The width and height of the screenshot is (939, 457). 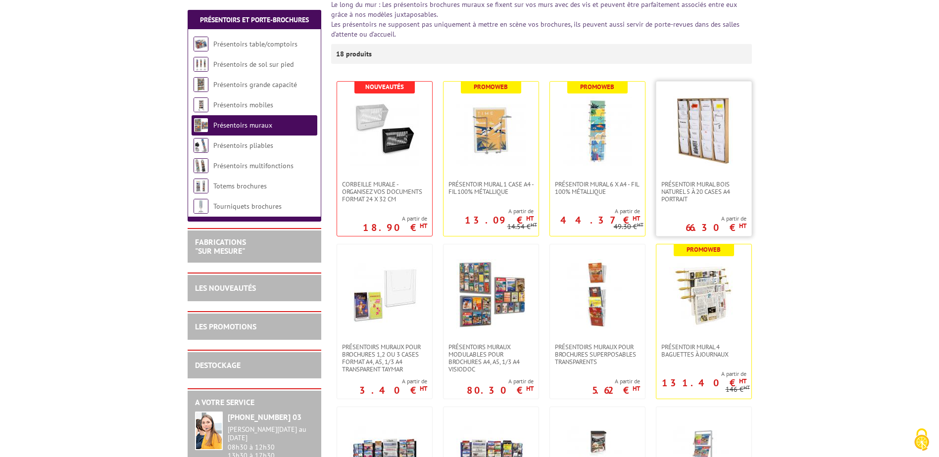 I want to click on a: Présentoirs et Porte-brochures, so click(x=254, y=20).